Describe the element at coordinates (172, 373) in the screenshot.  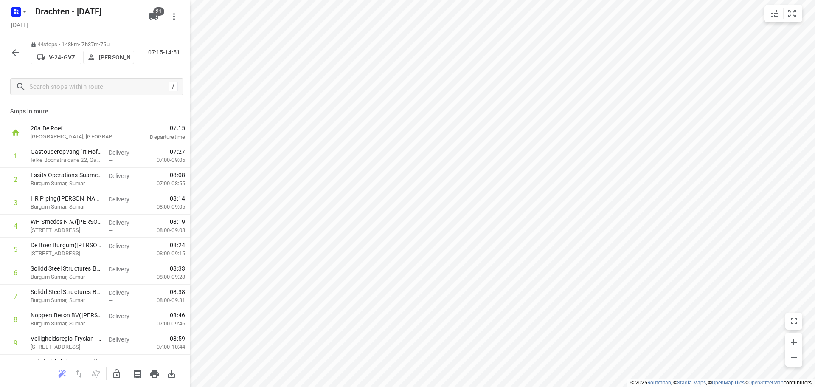
I see `span: Download route` at that location.